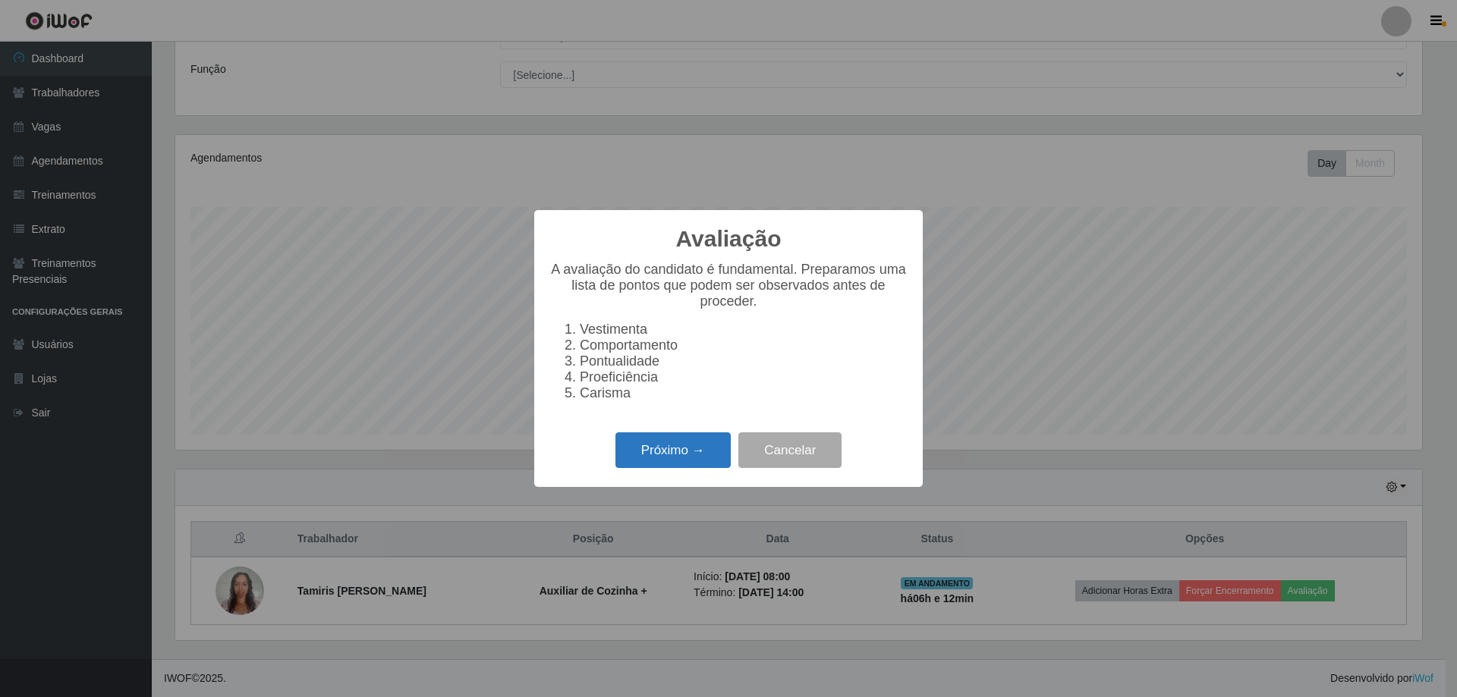 This screenshot has width=1457, height=697. What do you see at coordinates (744, 393) in the screenshot?
I see `li: Carisma` at bounding box center [744, 393].